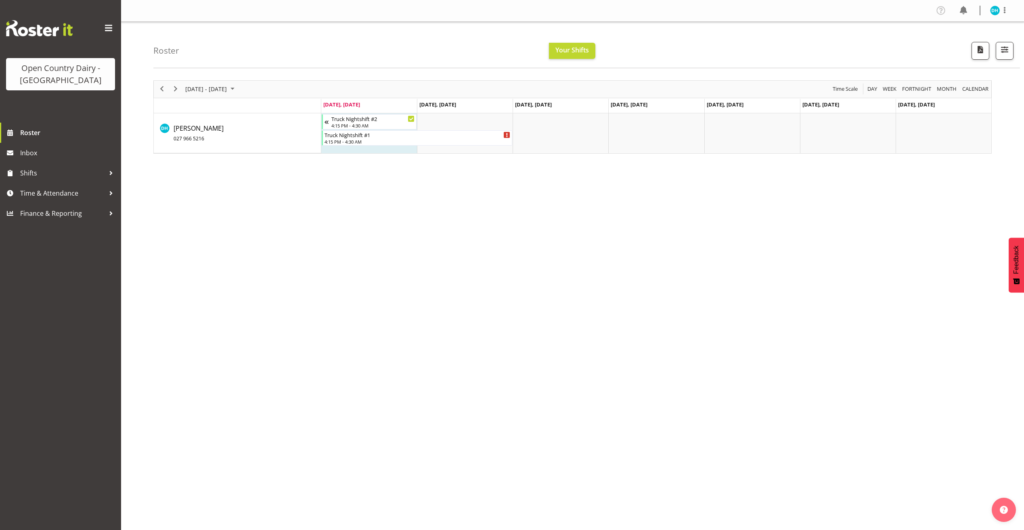 This screenshot has width=1024, height=530. Describe the element at coordinates (162, 89) in the screenshot. I see `button: Previous` at that location.